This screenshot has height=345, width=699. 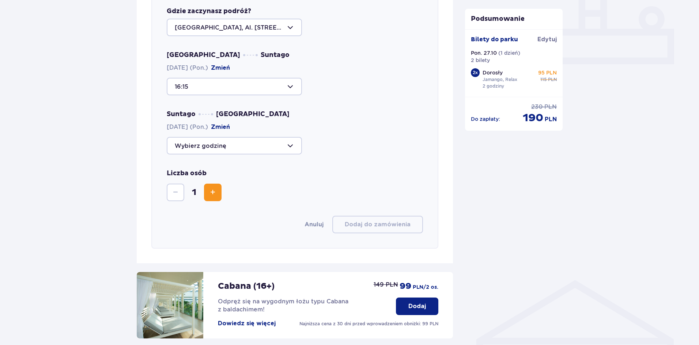 What do you see at coordinates (378, 225) in the screenshot?
I see `button: Dodaj do zamówienia` at bounding box center [378, 225].